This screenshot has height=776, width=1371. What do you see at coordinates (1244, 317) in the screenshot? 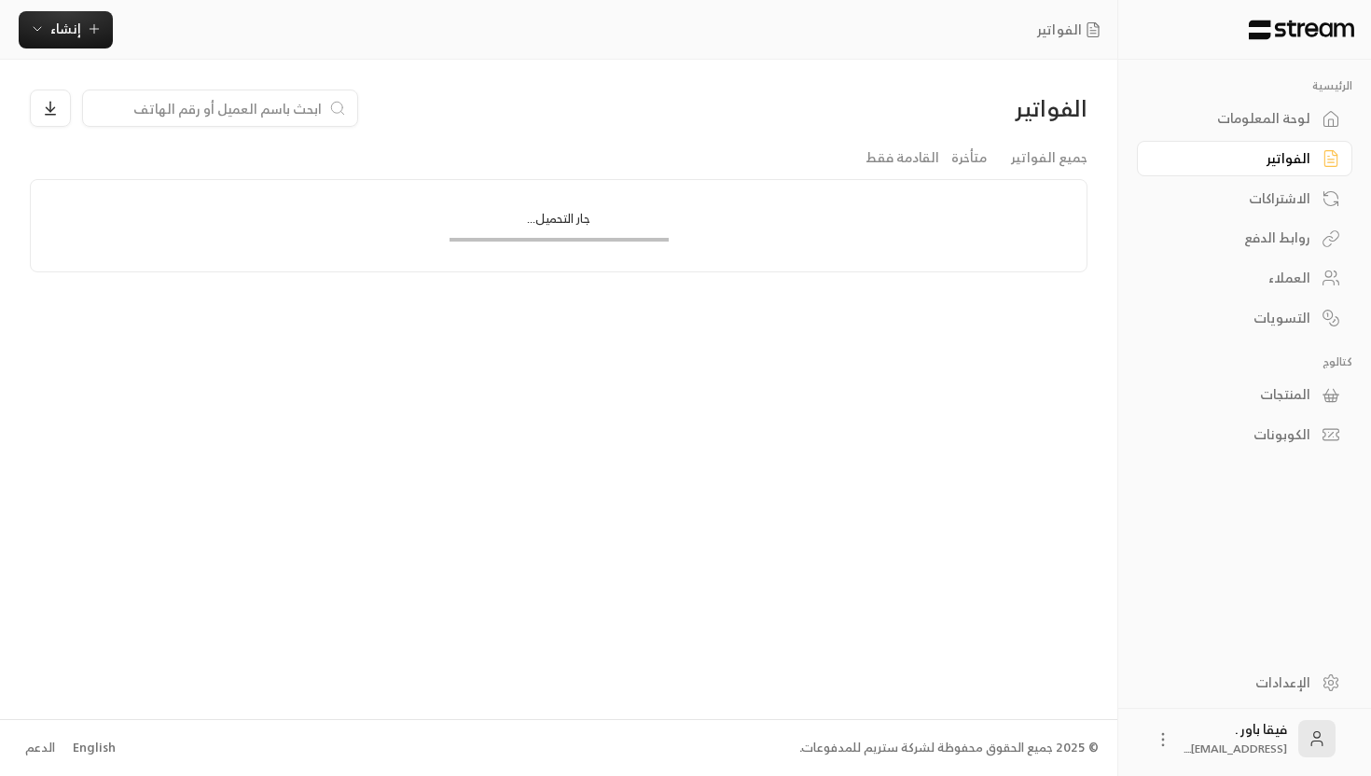
I see `a: التسويات` at bounding box center [1244, 317].